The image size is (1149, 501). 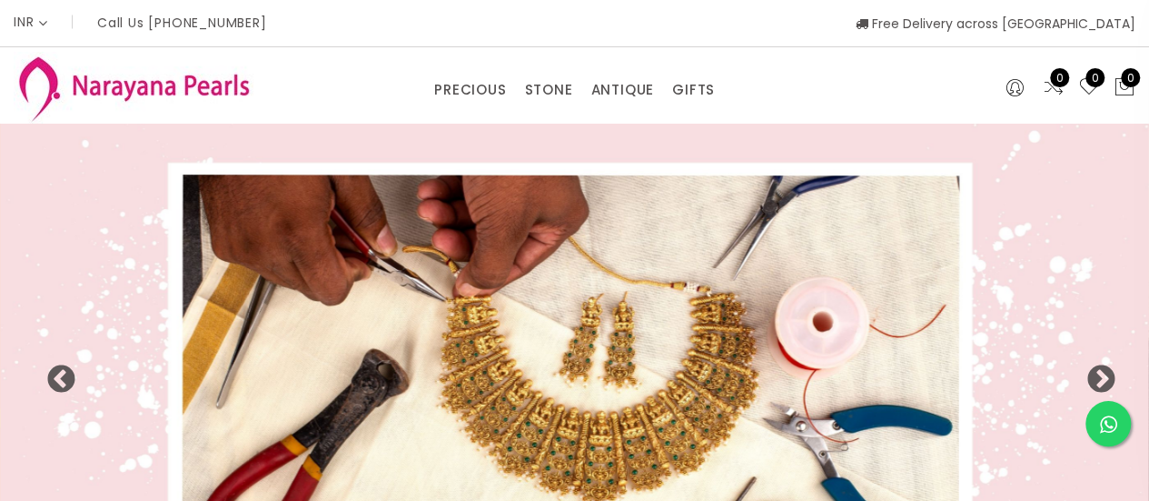 What do you see at coordinates (55, 373) in the screenshot?
I see `button: Previous` at bounding box center [55, 373].